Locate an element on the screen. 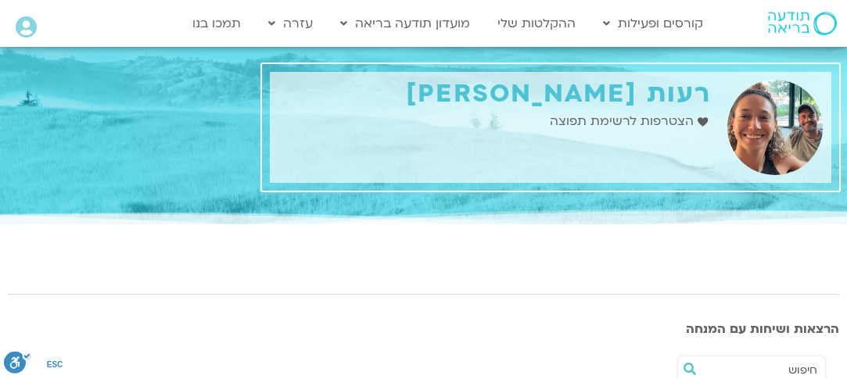 The height and width of the screenshot is (379, 847). a: מועדון תודעה בריאה is located at coordinates (405, 23).